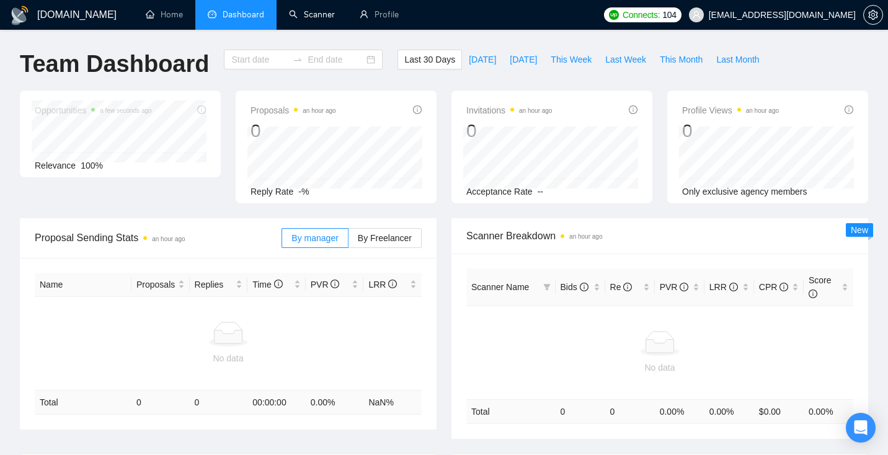  I want to click on span: CPR, so click(773, 287).